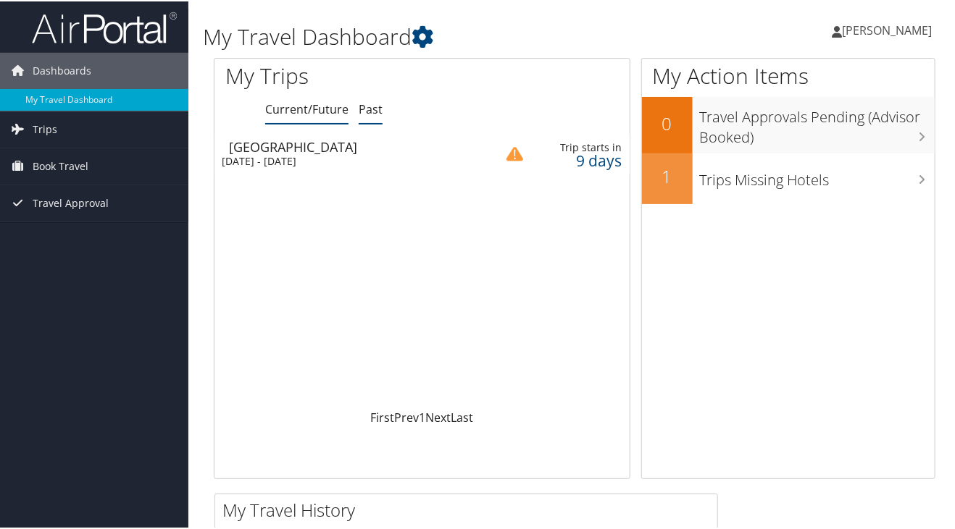 The width and height of the screenshot is (955, 529). I want to click on h3: Trips Missing Hotels, so click(817, 175).